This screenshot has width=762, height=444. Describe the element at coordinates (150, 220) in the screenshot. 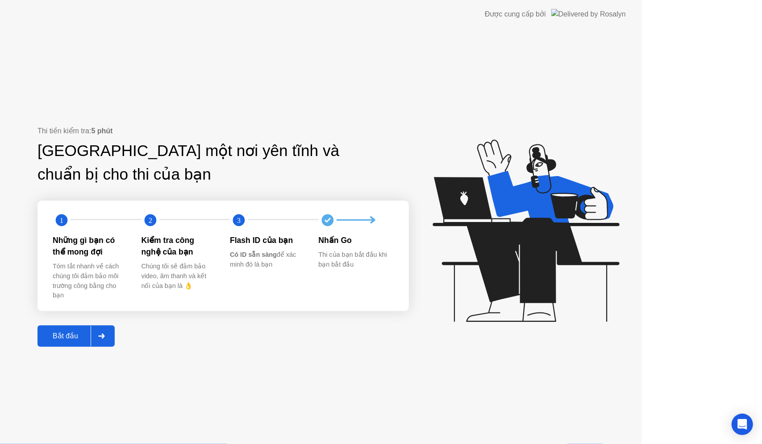

I see `text: 2` at that location.